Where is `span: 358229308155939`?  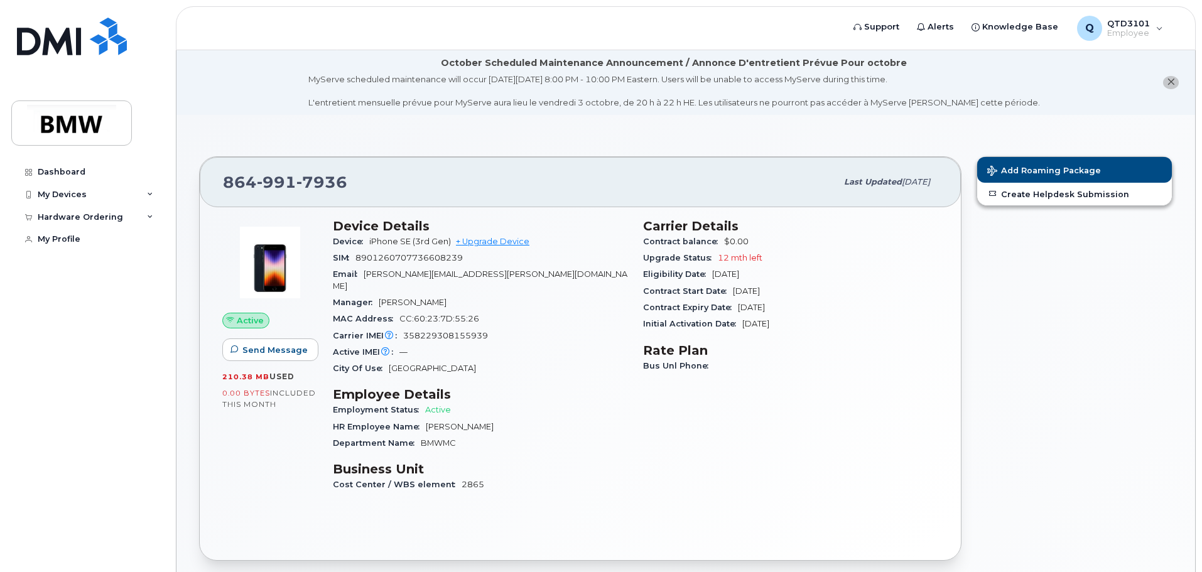
span: 358229308155939 is located at coordinates (445, 335).